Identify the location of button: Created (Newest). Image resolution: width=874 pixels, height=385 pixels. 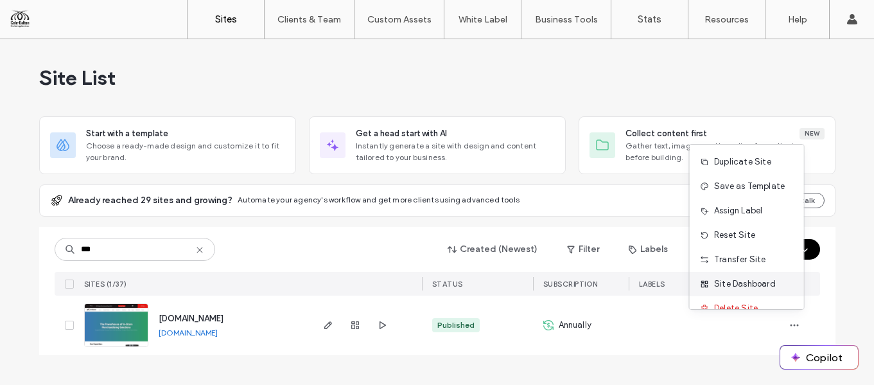
(493, 249).